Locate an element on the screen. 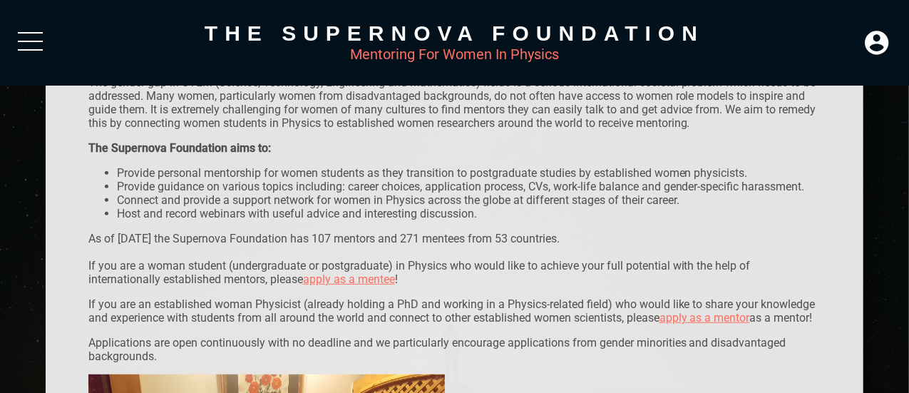 Image resolution: width=909 pixels, height=393 pixels. p: If you are an established woman Physicist (already holding a PhD and working in a Physics-related... is located at coordinates (455, 311).